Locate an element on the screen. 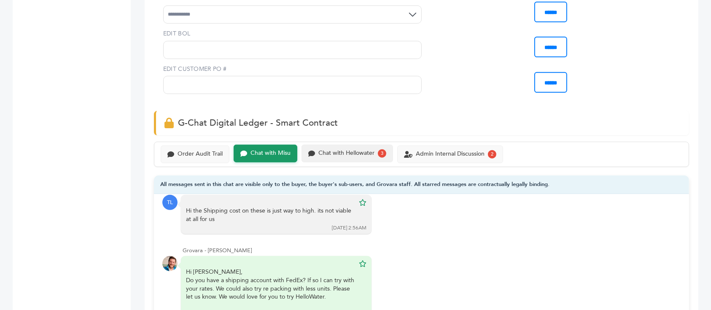  label: EDIT CUSTOMER PO # is located at coordinates (292, 69).